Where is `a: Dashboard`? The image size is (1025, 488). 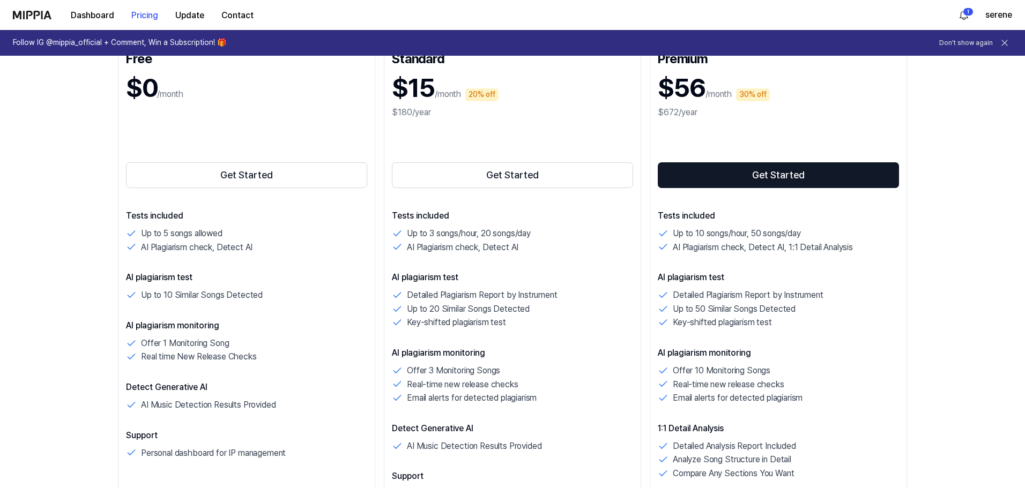 a: Dashboard is located at coordinates (92, 16).